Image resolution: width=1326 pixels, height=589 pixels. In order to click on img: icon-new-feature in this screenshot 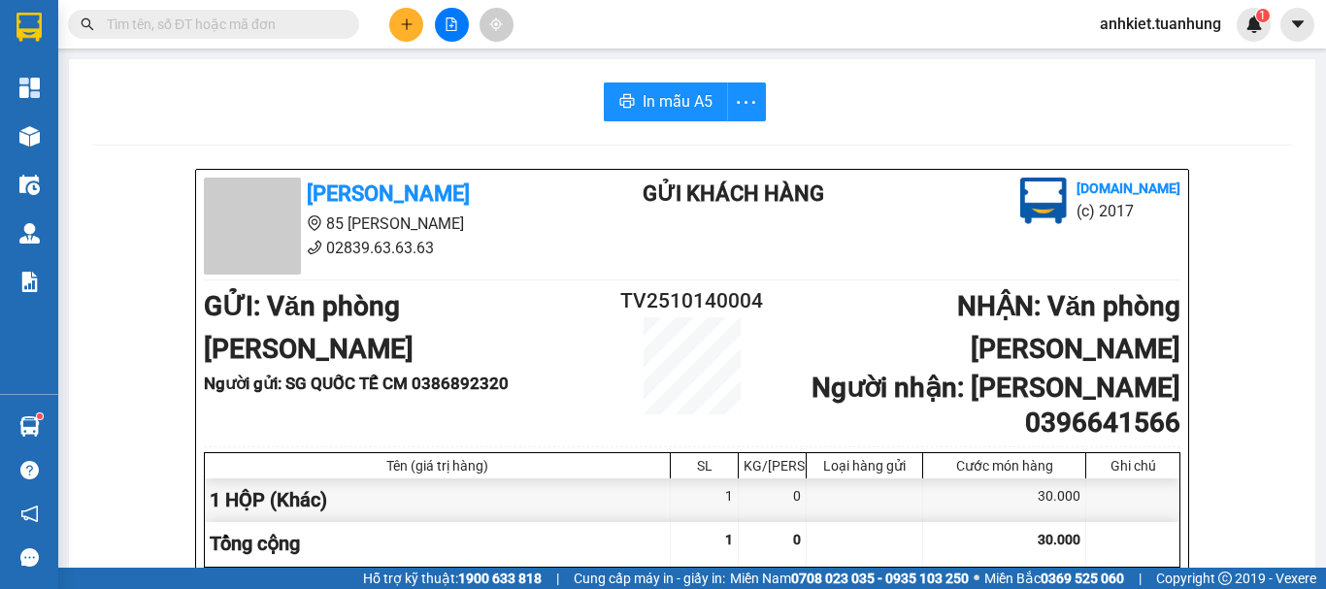, I will do `click(1255, 24)`.